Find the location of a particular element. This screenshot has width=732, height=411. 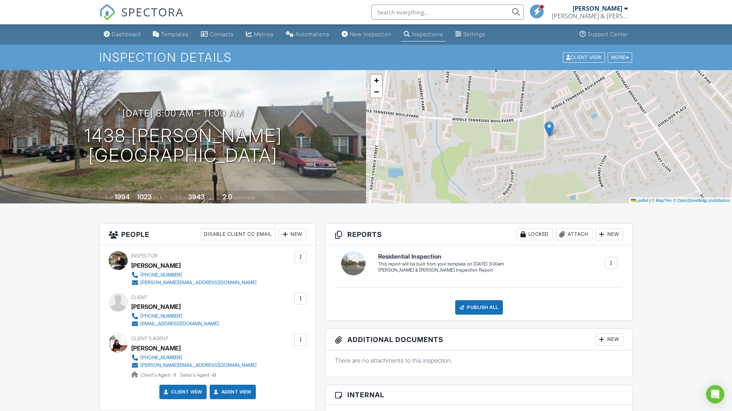

a: Dashboard is located at coordinates (122, 34).